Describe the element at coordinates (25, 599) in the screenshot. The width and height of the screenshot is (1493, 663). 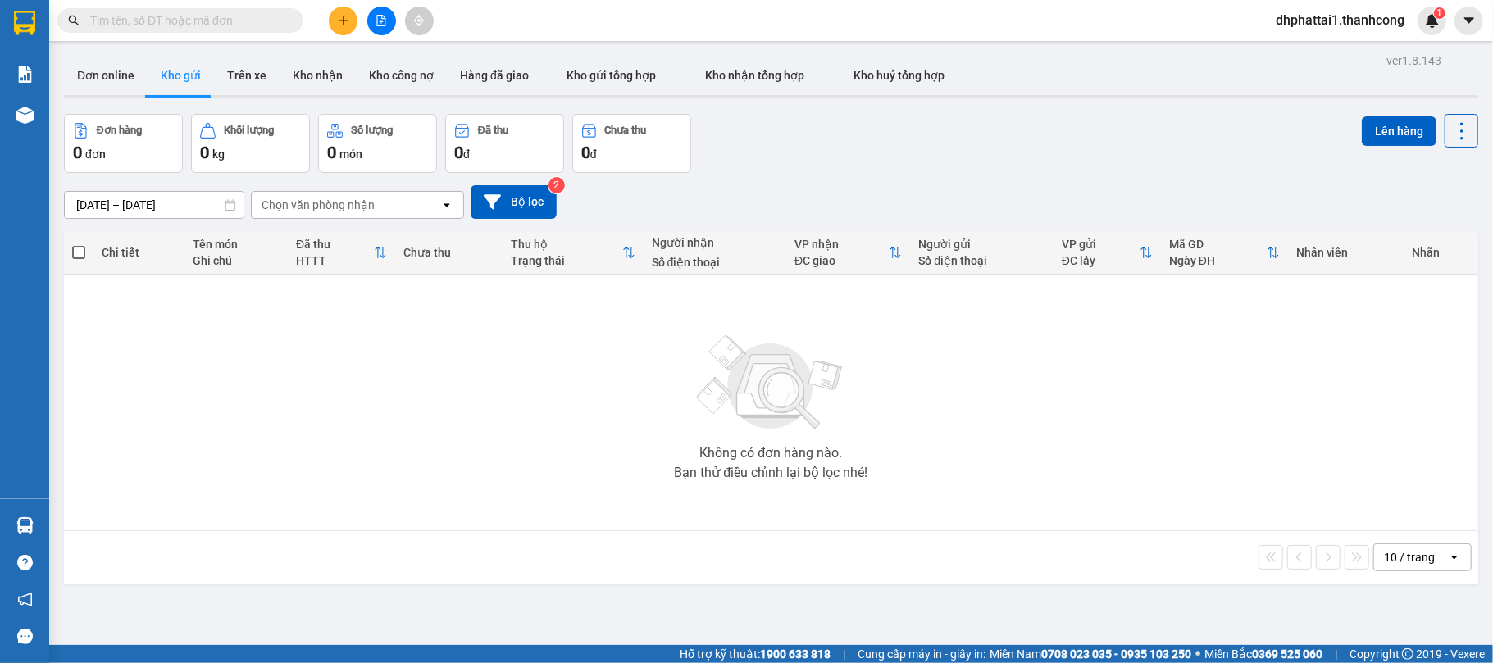
I see `span: notification` at that location.